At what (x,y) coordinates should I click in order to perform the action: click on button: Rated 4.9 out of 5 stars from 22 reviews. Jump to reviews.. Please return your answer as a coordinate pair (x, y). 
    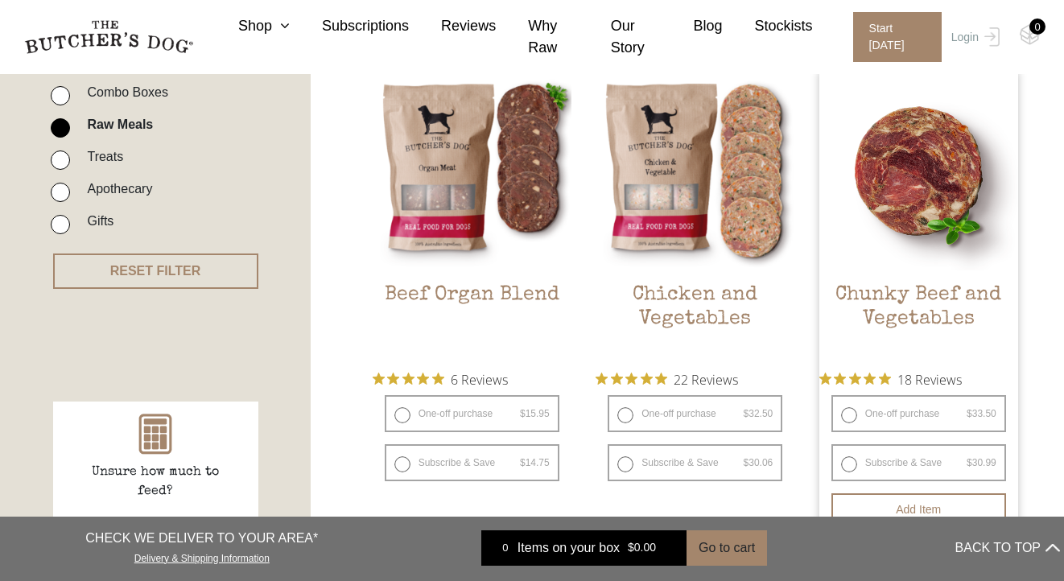
    Looking at the image, I should click on (666, 379).